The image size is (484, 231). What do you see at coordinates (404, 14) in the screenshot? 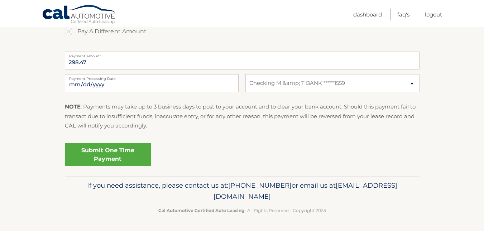
I see `a: FAQ's` at bounding box center [404, 14].